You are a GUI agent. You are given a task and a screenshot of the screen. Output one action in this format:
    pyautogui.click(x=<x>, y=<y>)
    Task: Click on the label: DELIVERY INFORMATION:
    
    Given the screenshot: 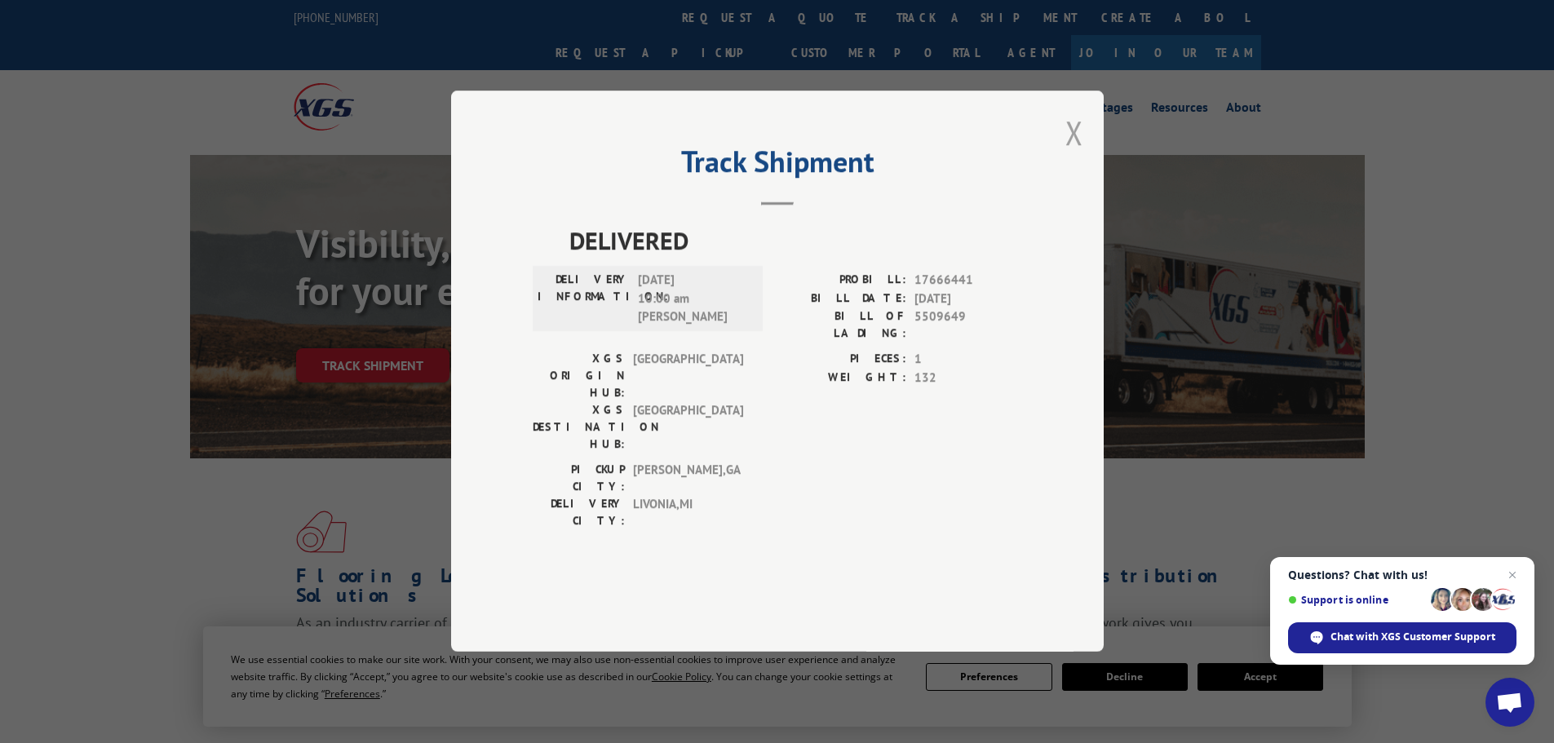 What is the action you would take?
    pyautogui.click(x=583, y=299)
    